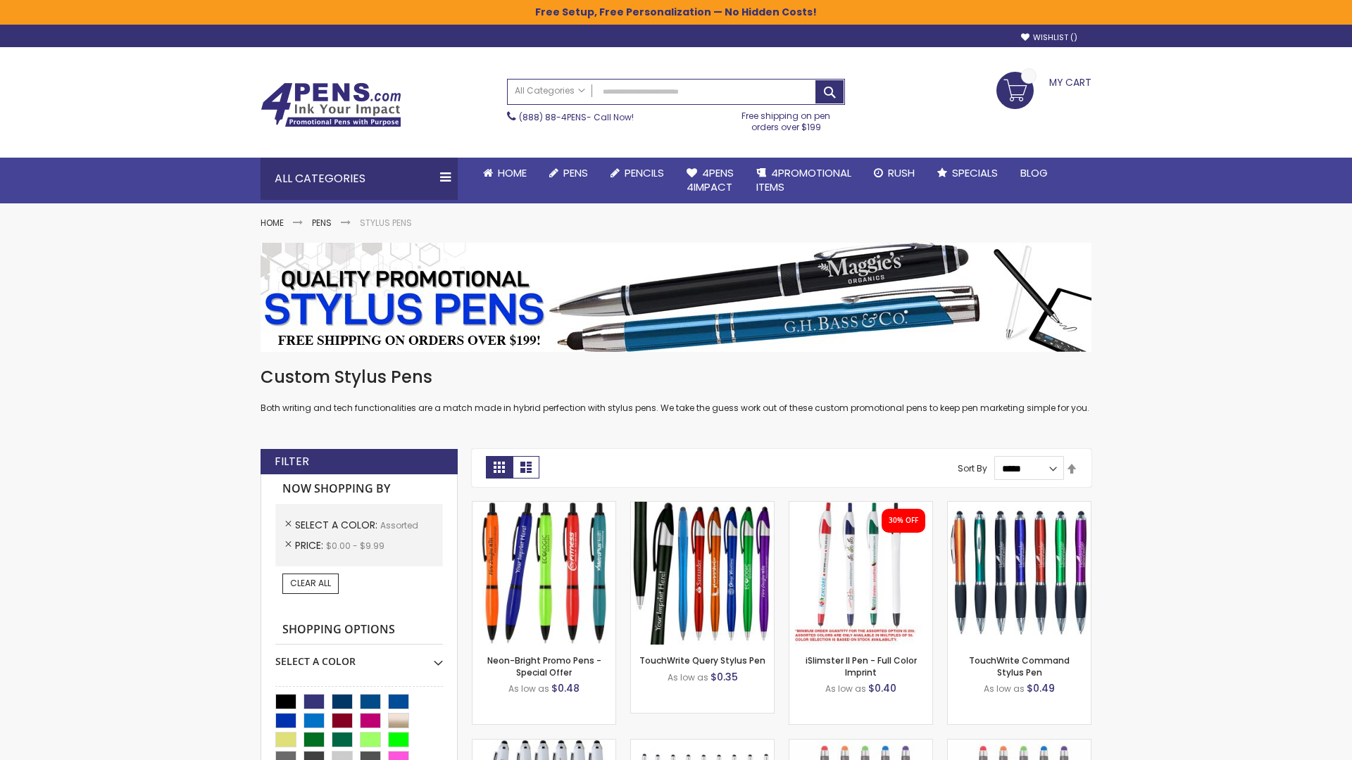 Image resolution: width=1352 pixels, height=760 pixels. Describe the element at coordinates (803, 180) in the screenshot. I see `a: 4PROMOTIONALITEMS` at that location.